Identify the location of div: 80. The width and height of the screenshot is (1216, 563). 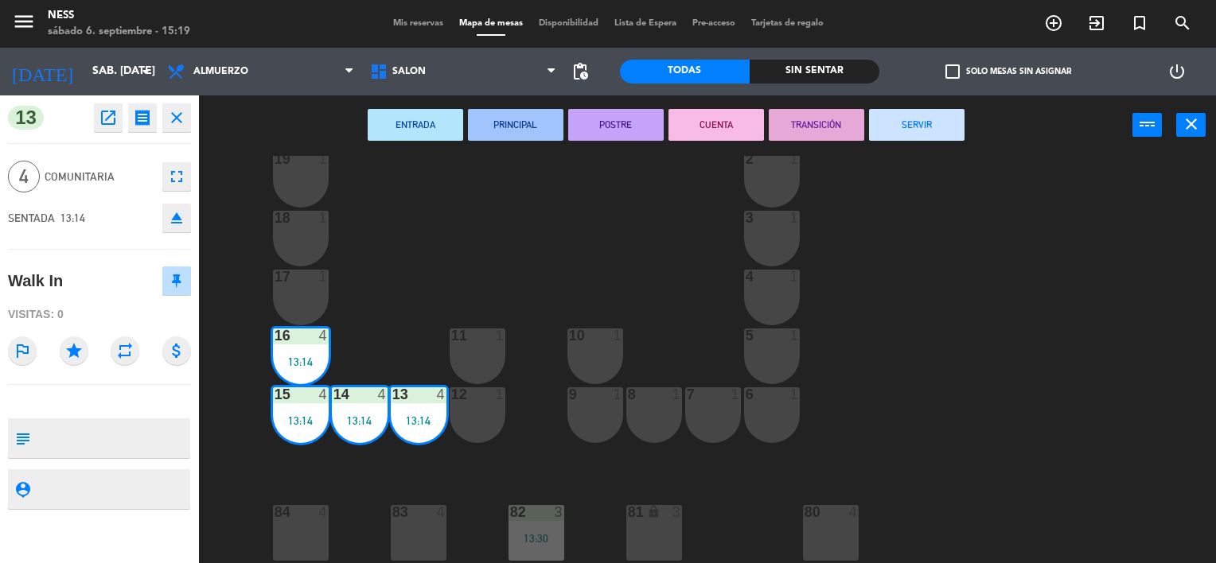
(805, 513).